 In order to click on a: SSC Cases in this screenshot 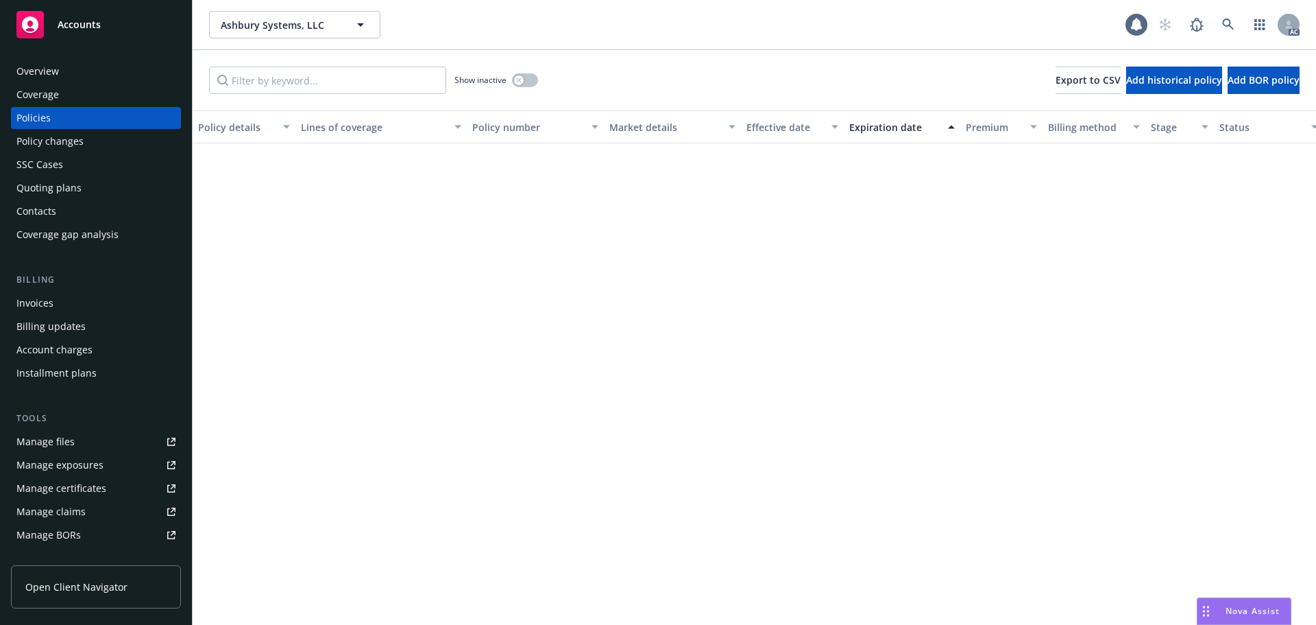, I will do `click(96, 165)`.